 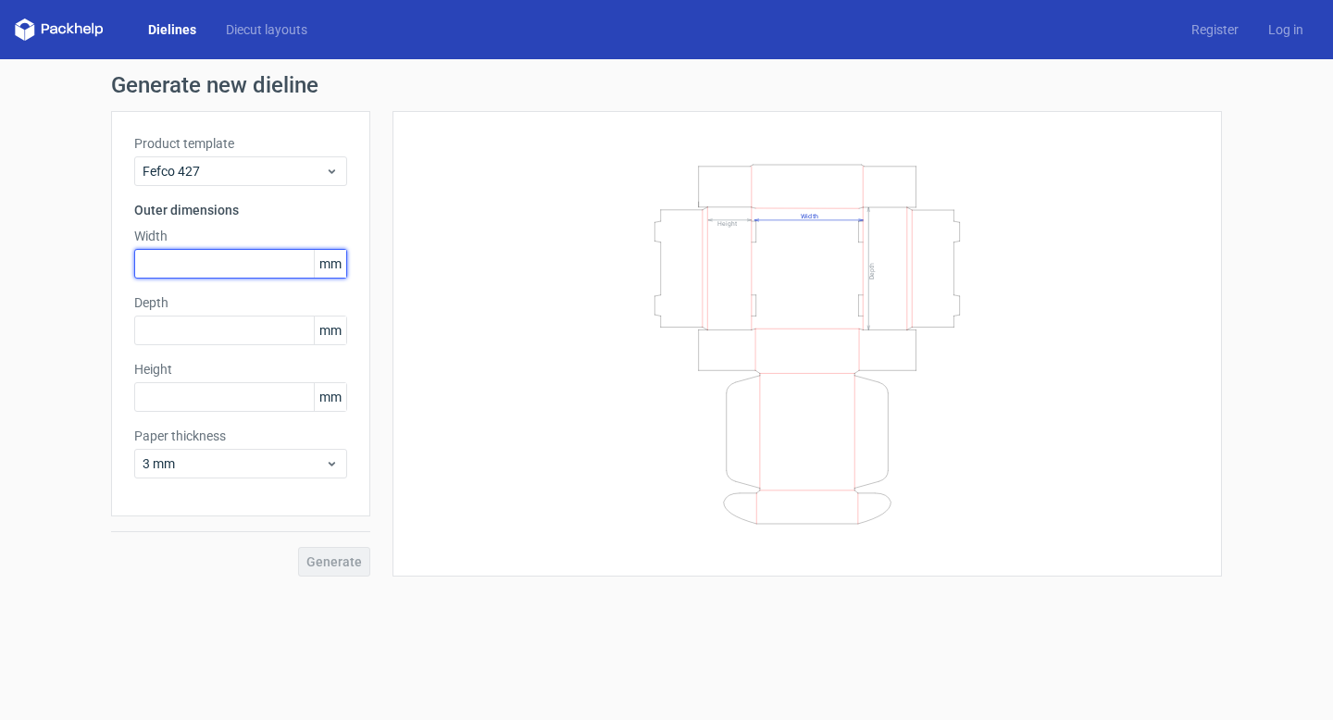 What do you see at coordinates (241, 303) in the screenshot?
I see `label: Depth` at bounding box center [241, 303].